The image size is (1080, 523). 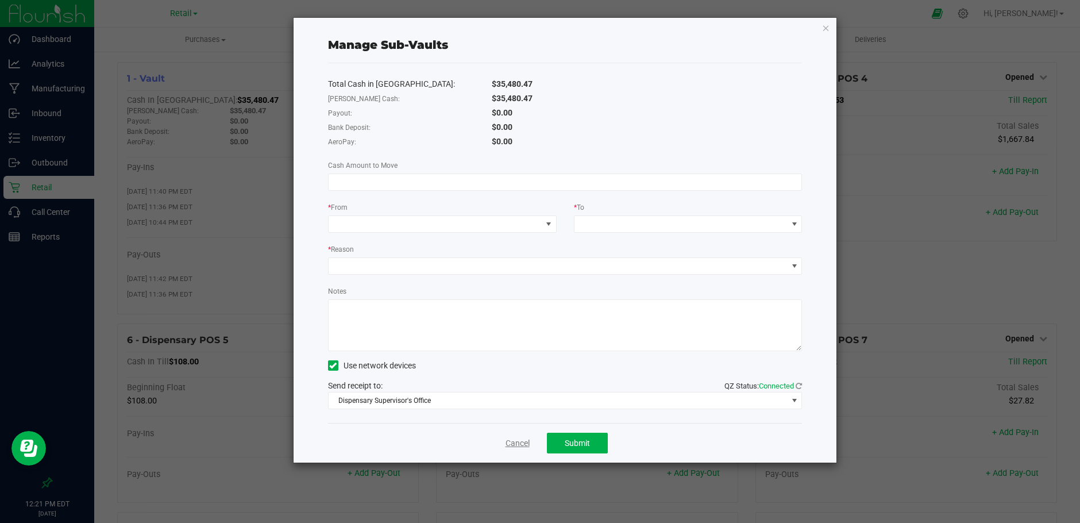 What do you see at coordinates (341, 249) in the screenshot?
I see `label: Reason` at bounding box center [341, 249].